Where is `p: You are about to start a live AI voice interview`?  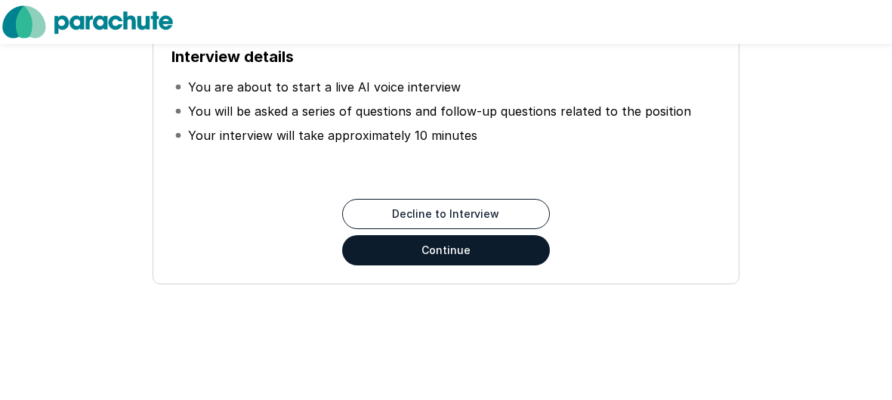 p: You are about to start a live AI voice interview is located at coordinates (324, 87).